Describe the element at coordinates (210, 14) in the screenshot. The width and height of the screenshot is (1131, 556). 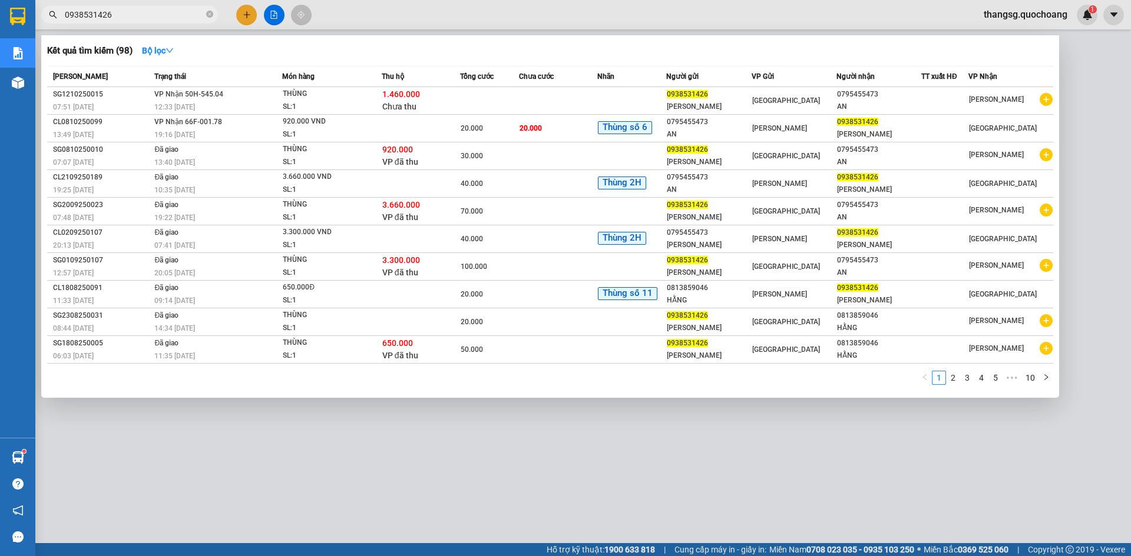
I see `span: close-circle` at that location.